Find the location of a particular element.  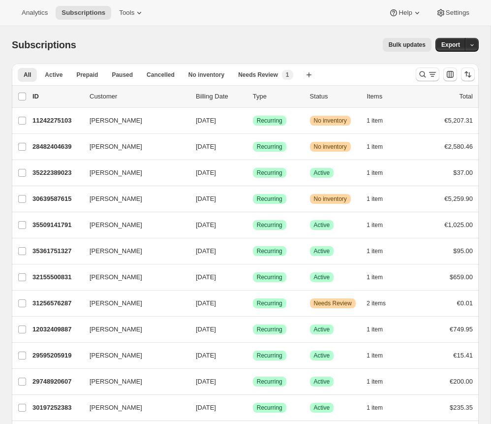

p: 28482404639 is located at coordinates (57, 147).